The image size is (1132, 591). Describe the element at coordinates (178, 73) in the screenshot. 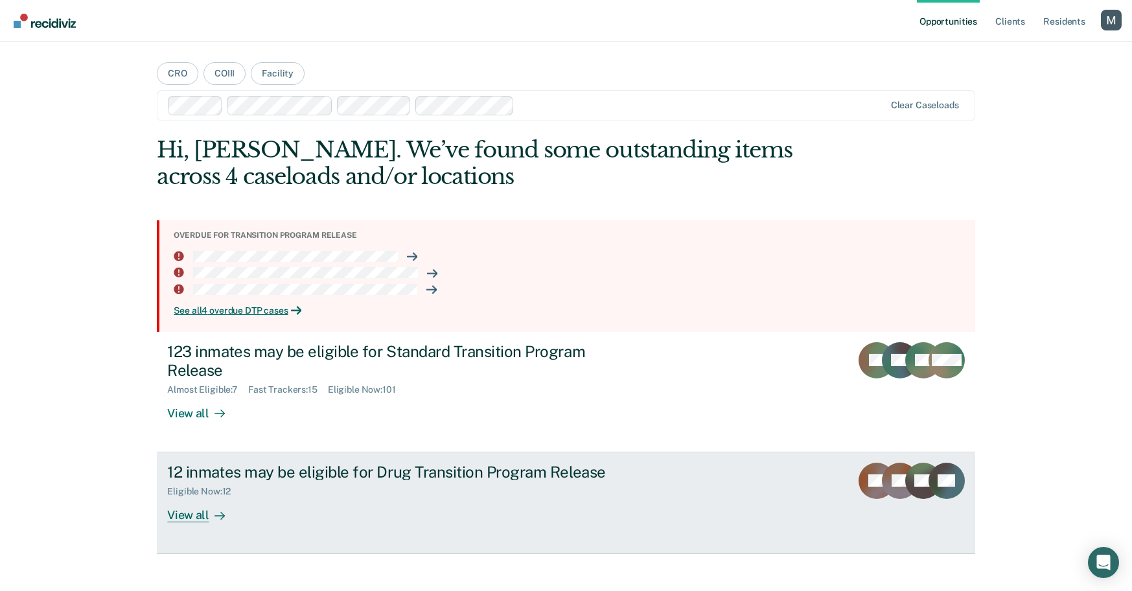

I see `button: CRO` at that location.